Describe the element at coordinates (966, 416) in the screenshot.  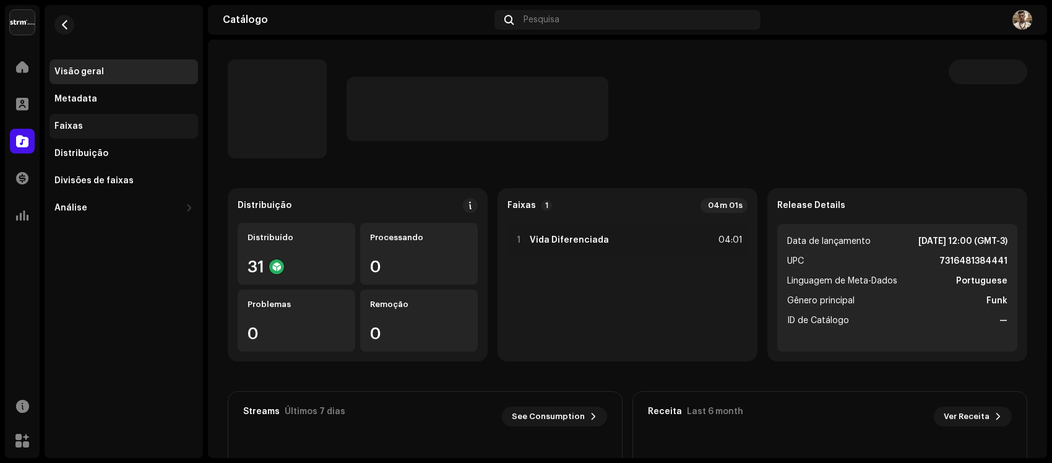
I see `span: Ver Receita` at that location.